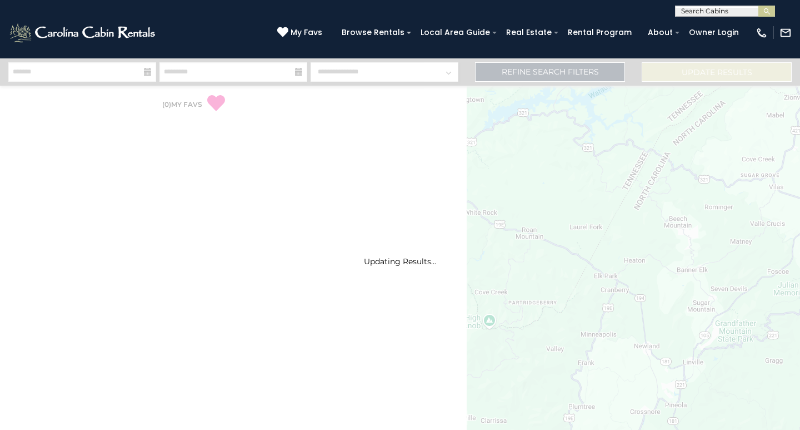  I want to click on a: Browse Rentals, so click(373, 32).